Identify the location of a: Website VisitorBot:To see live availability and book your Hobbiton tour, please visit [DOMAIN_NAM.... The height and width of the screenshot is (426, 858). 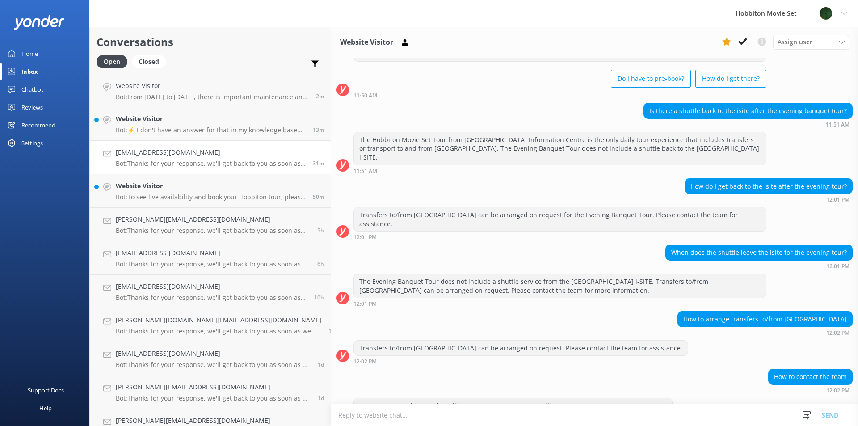
(210, 191).